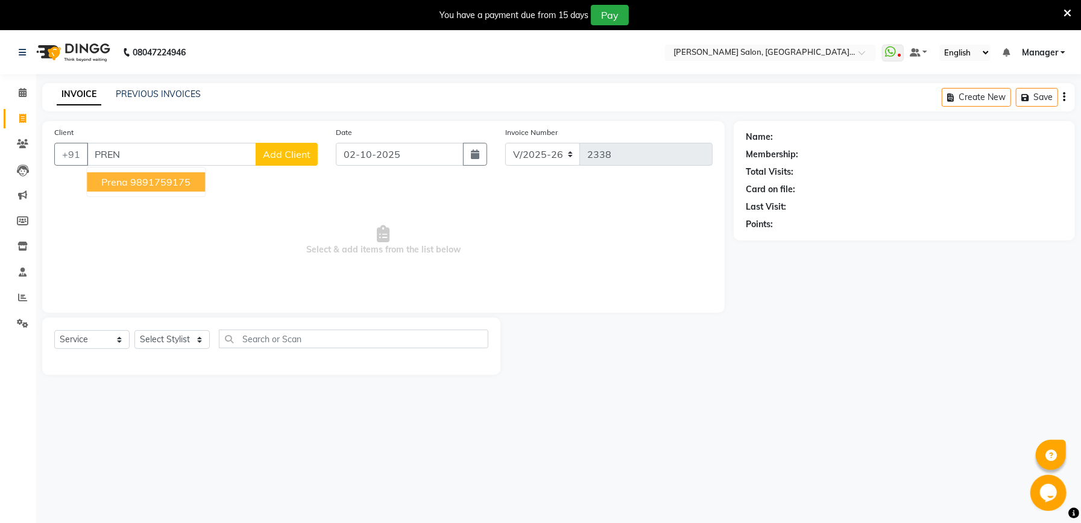 The width and height of the screenshot is (1081, 523). I want to click on button: Save, so click(1037, 97).